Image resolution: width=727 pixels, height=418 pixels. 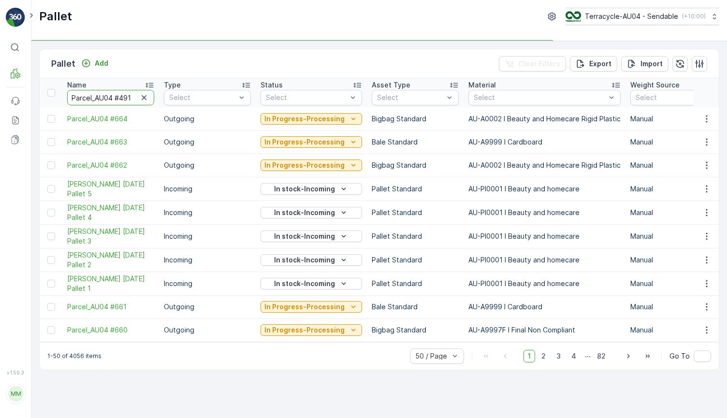 I want to click on p: AU-A9997F I Final Non Compliant, so click(x=544, y=330).